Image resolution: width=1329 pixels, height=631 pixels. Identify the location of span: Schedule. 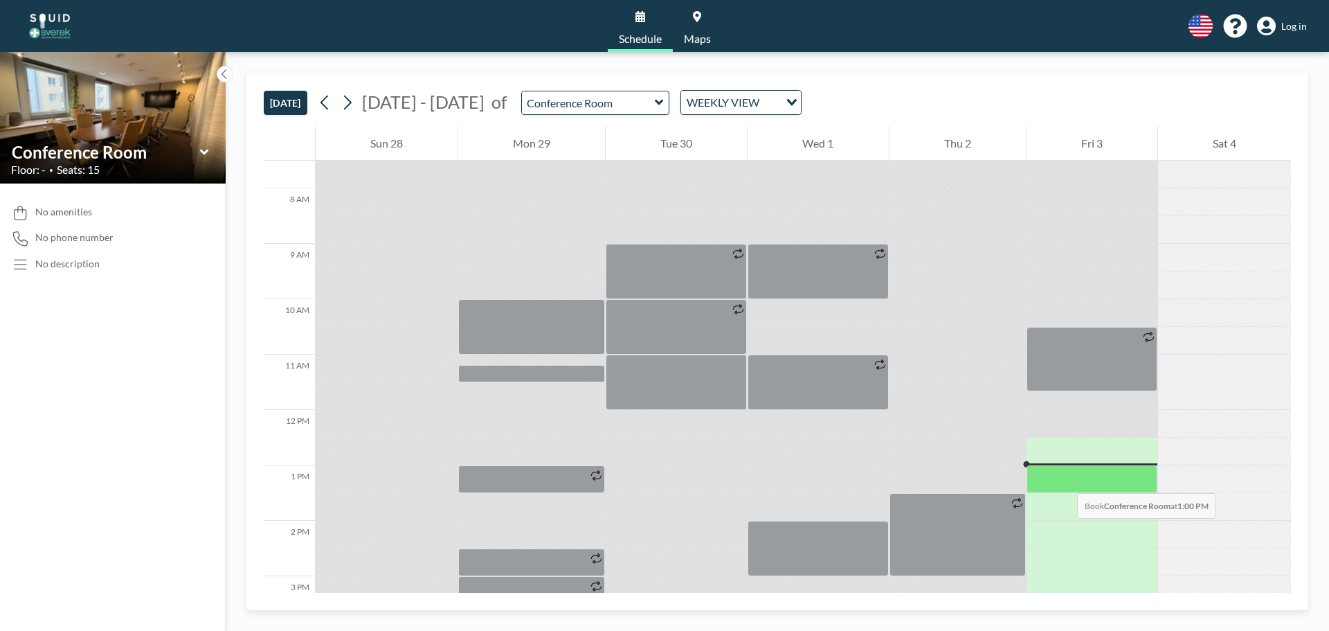
(640, 39).